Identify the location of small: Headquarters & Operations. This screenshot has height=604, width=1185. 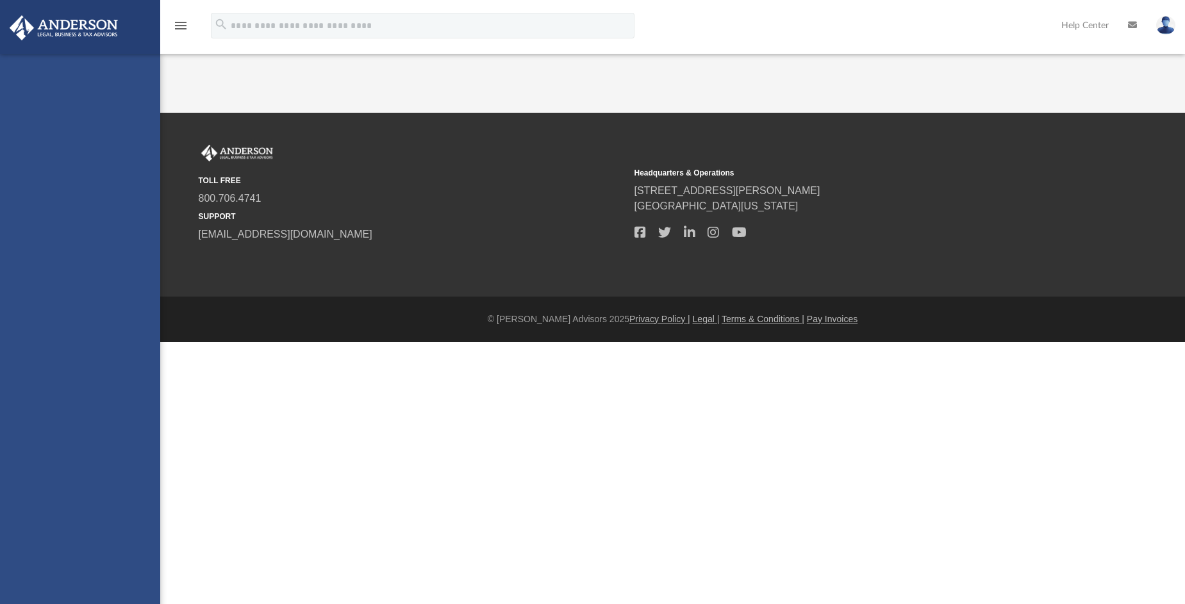
(848, 173).